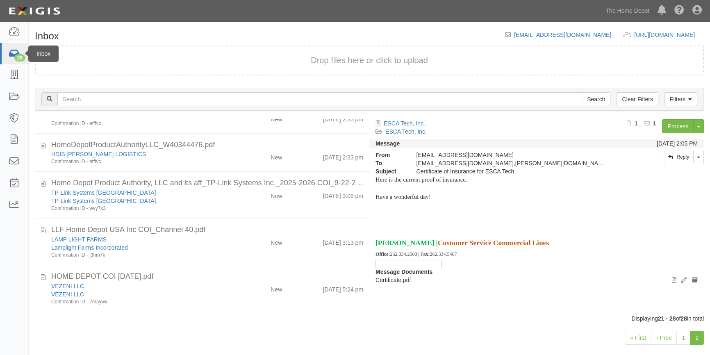 This screenshot has height=355, width=710. What do you see at coordinates (681, 99) in the screenshot?
I see `a: Filters` at bounding box center [681, 99].